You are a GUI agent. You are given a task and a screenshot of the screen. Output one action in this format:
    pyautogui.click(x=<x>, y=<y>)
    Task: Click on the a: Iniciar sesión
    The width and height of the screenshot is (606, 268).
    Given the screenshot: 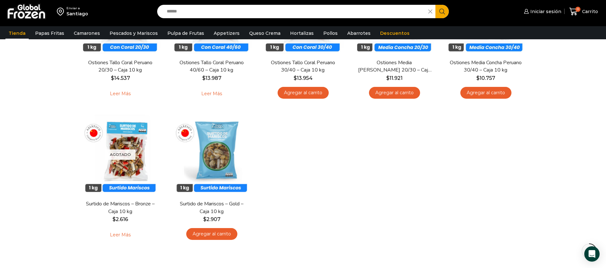 What is the action you would take?
    pyautogui.click(x=541, y=11)
    